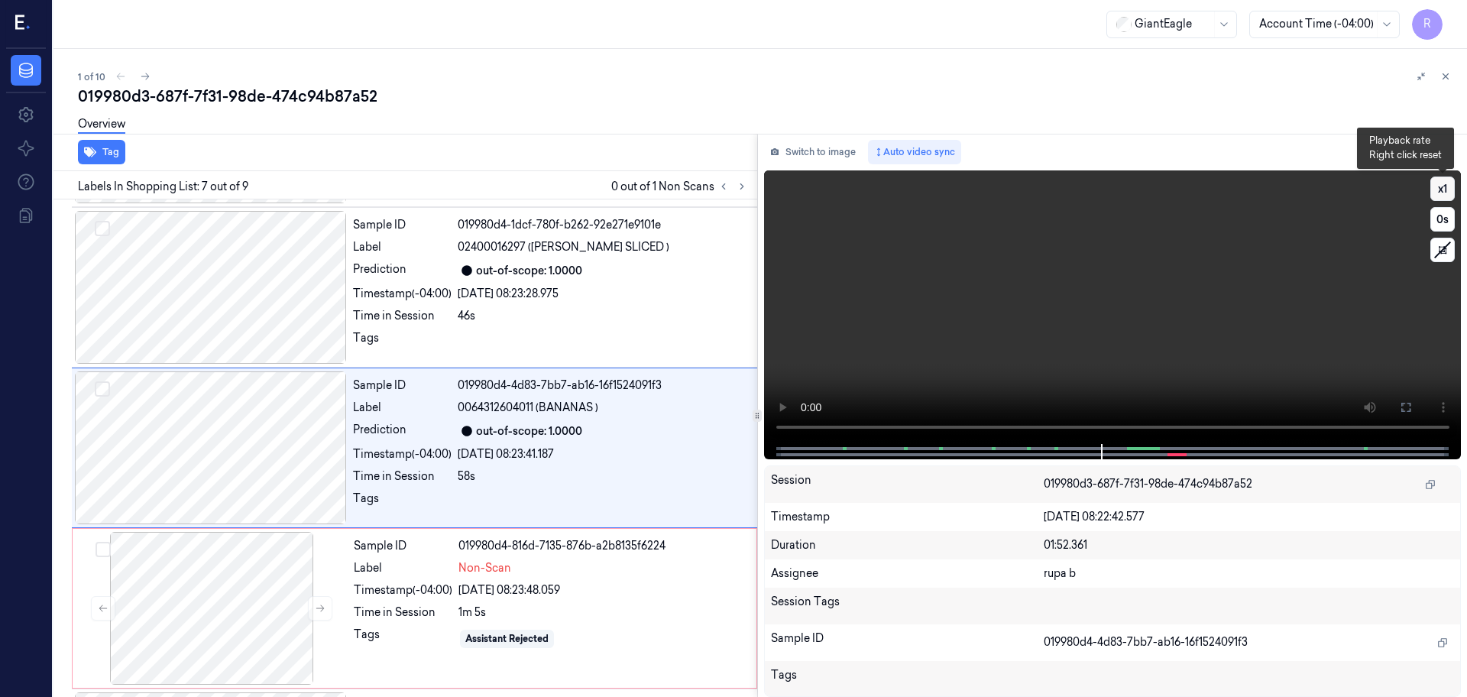 This screenshot has height=697, width=1467. What do you see at coordinates (485, 568) in the screenshot?
I see `span: Non-Scan` at bounding box center [485, 568].